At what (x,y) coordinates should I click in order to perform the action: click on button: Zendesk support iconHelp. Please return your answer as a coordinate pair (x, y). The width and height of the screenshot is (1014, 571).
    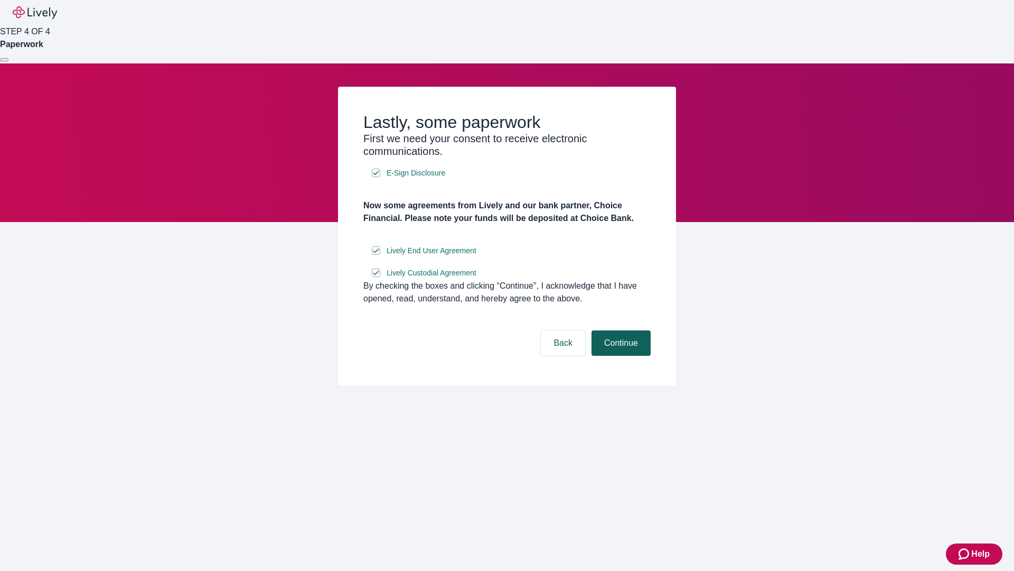
    Looking at the image, I should click on (974, 554).